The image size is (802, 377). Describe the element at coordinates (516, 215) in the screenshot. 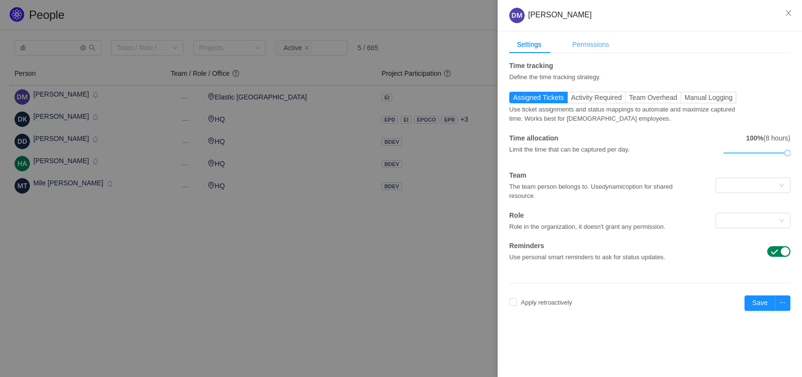

I see `strong: Role` at that location.